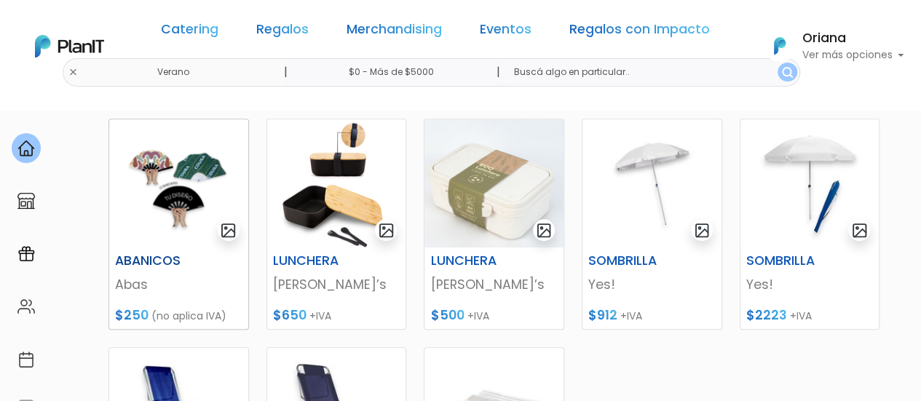 The height and width of the screenshot is (401, 921). Describe the element at coordinates (26, 201) in the screenshot. I see `img: marketplace-4ceaa7011d94191e9ded77b95e3339b90024bf715f7c57f8cf31f2d8c509eaba.svg` at that location.